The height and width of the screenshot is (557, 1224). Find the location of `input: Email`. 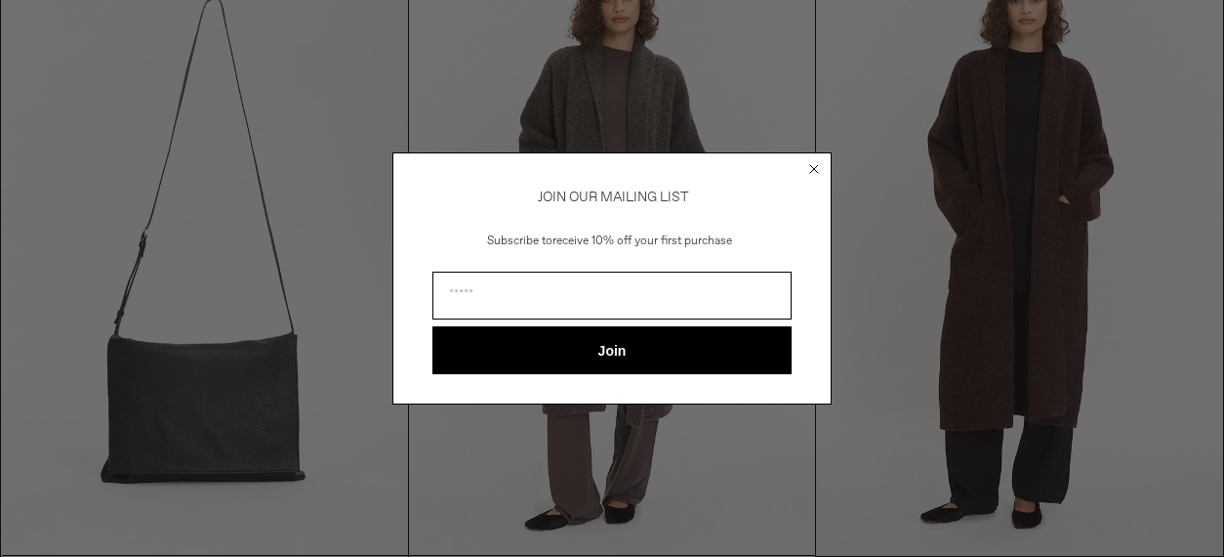

input: Email is located at coordinates (612, 295).